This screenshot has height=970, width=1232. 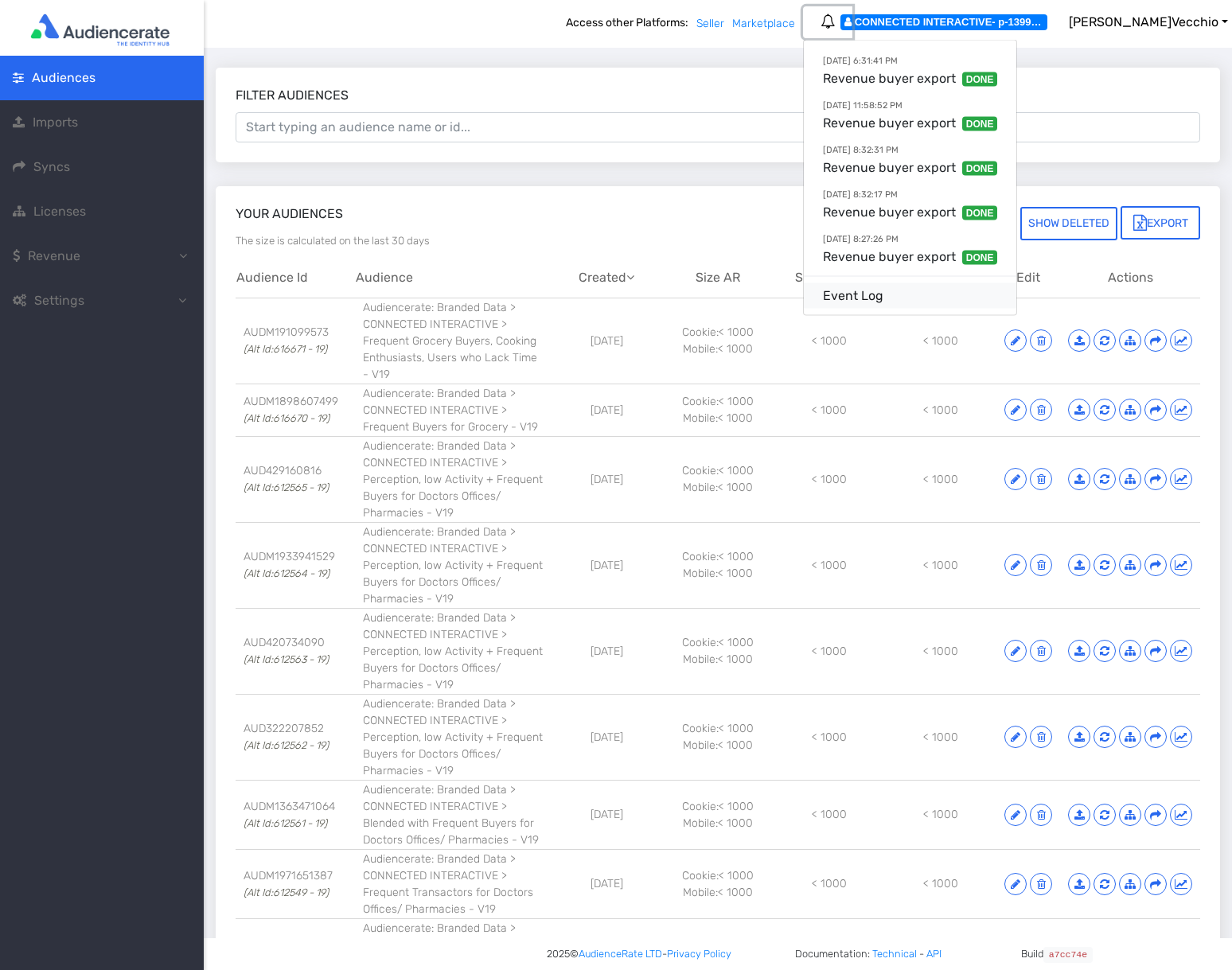 What do you see at coordinates (295, 479) in the screenshot?
I see `td: AUD429160816` at bounding box center [295, 479].